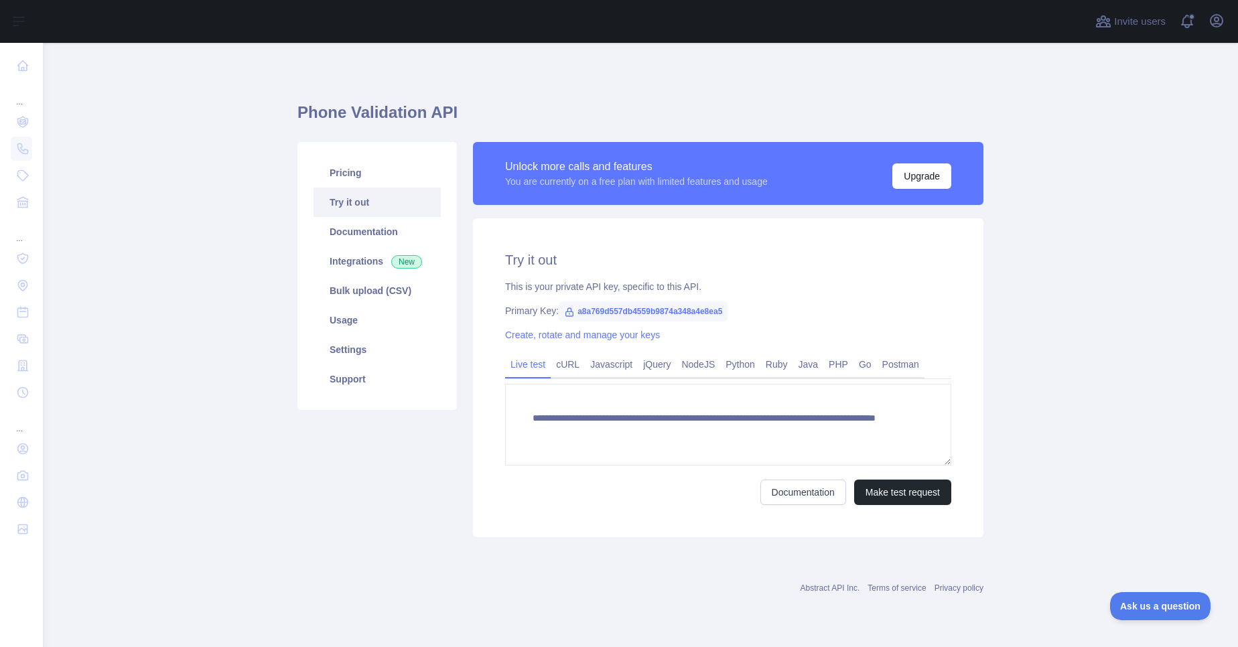 The height and width of the screenshot is (647, 1238). Describe the element at coordinates (900, 364) in the screenshot. I see `a: Postman` at that location.